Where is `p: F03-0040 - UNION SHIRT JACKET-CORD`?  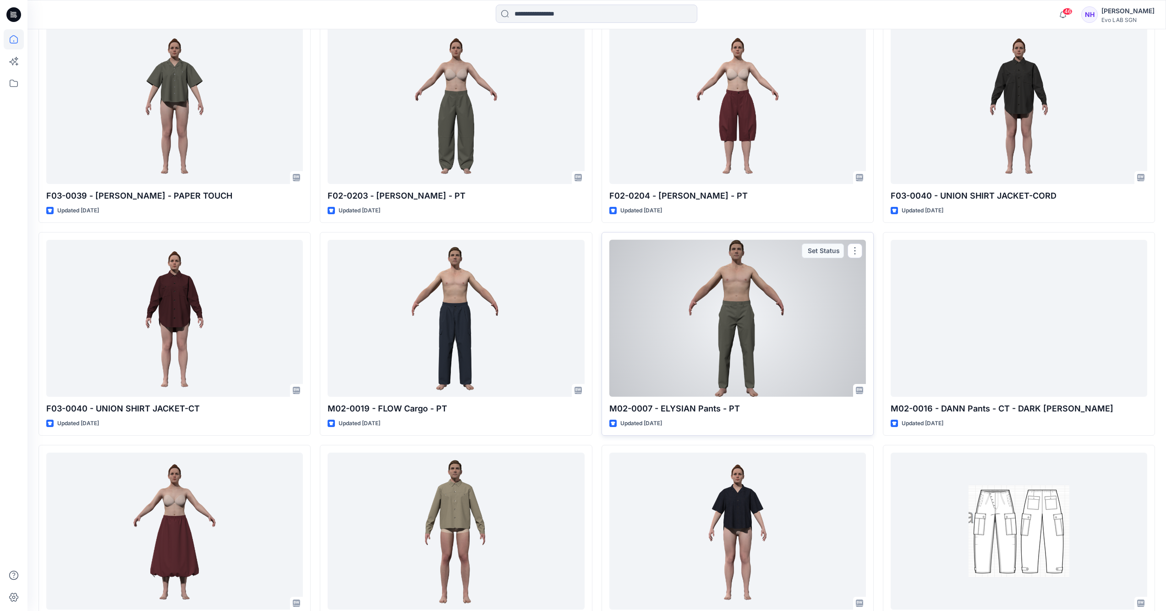 p: F03-0040 - UNION SHIRT JACKET-CORD is located at coordinates (1019, 196).